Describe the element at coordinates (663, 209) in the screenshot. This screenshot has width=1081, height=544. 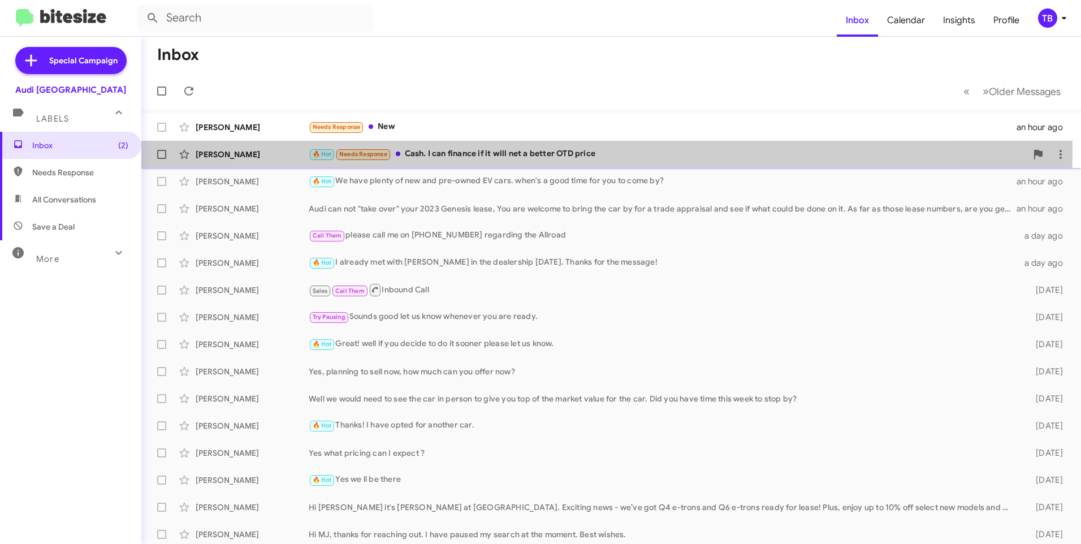
I see `div: Audi can not "take over" your 2023 Genesis lease, You are welcome to bring the car by for a trade...` at that location.